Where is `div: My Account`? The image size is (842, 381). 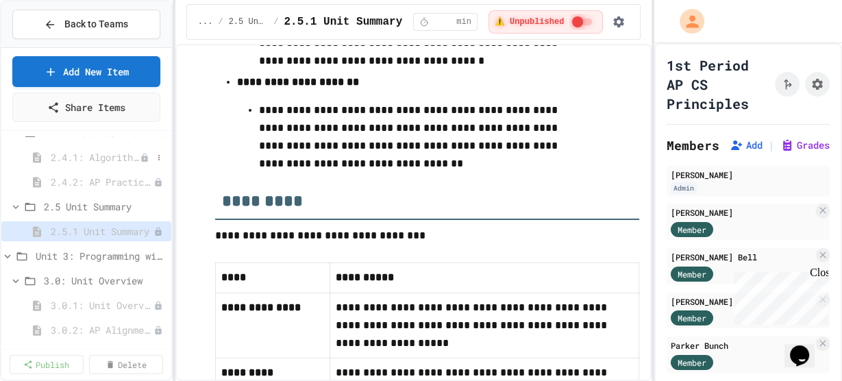
div: My Account is located at coordinates (687, 21).